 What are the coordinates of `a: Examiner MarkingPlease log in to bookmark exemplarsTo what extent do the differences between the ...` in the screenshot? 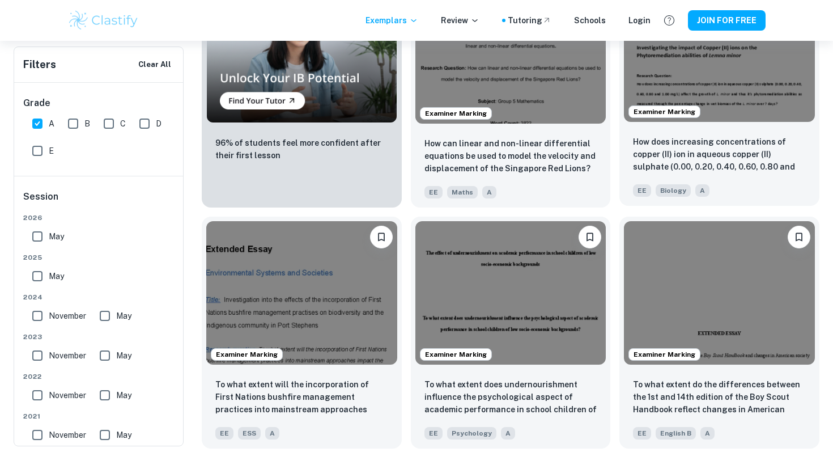 It's located at (719, 332).